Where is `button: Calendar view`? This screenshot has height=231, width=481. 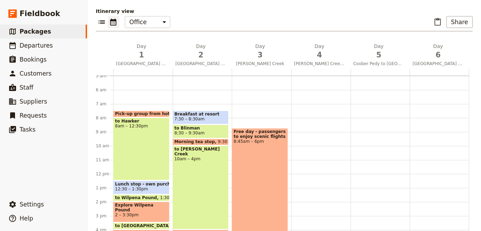 button: Calendar view is located at coordinates (113, 22).